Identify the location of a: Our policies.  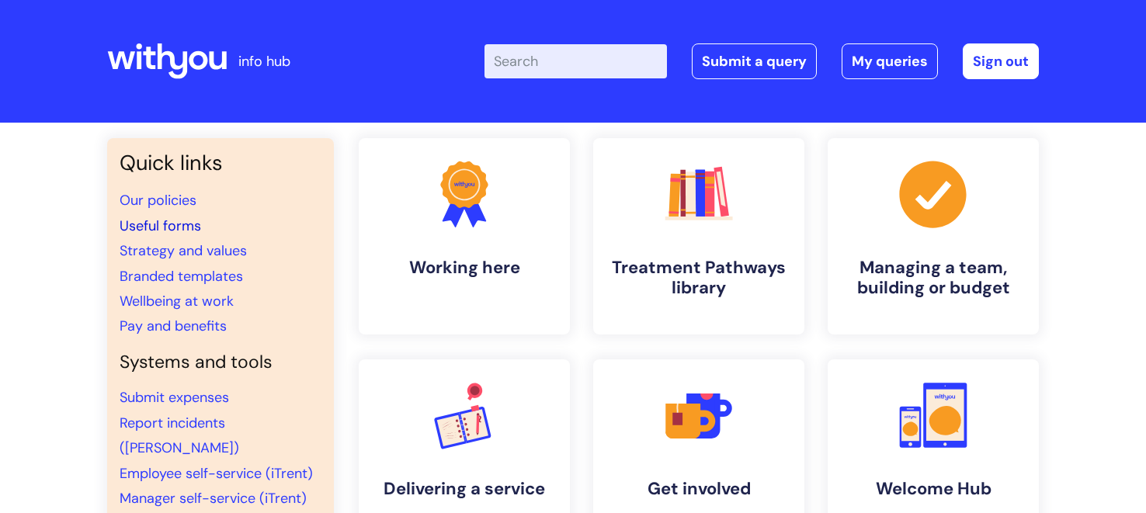
(158, 200).